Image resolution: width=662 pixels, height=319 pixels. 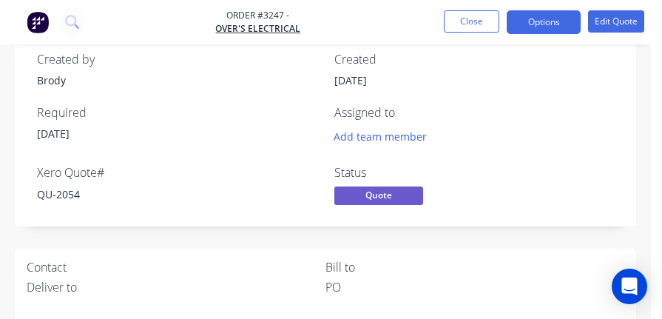 I want to click on span: Quote, so click(x=379, y=195).